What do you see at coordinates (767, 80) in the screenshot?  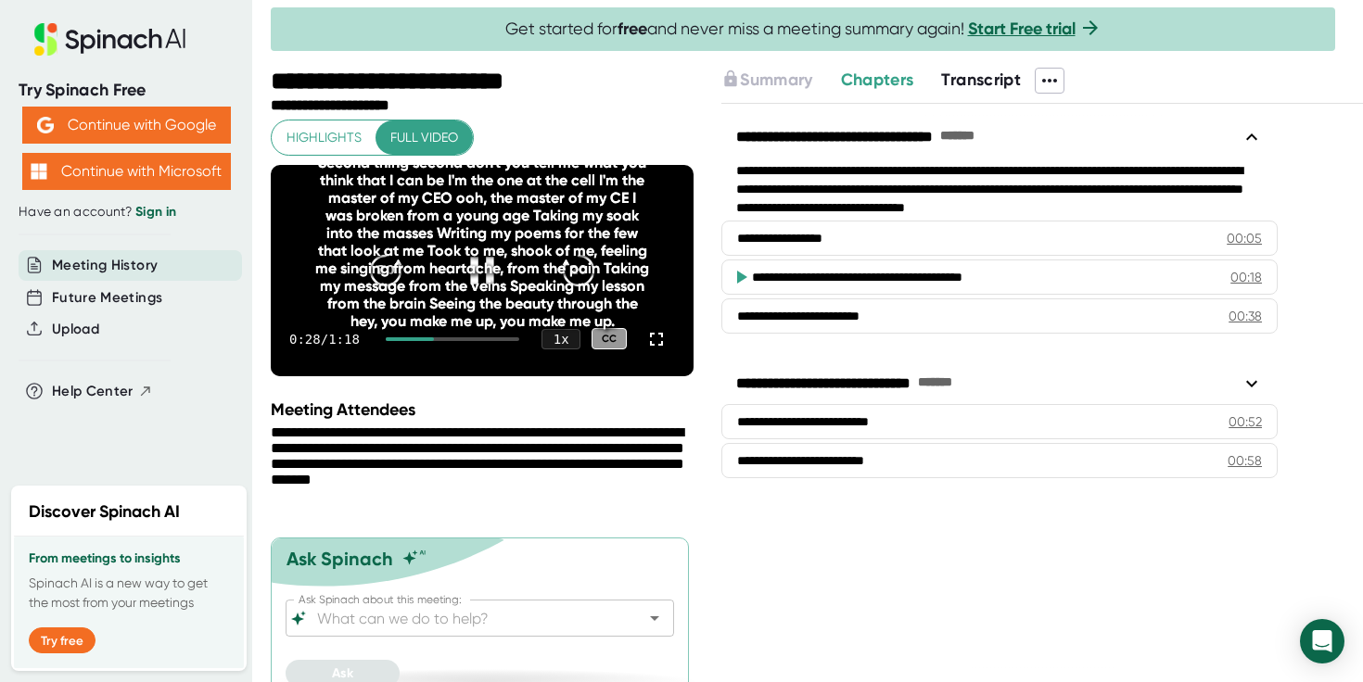 I see `button: Summary` at bounding box center [767, 80].